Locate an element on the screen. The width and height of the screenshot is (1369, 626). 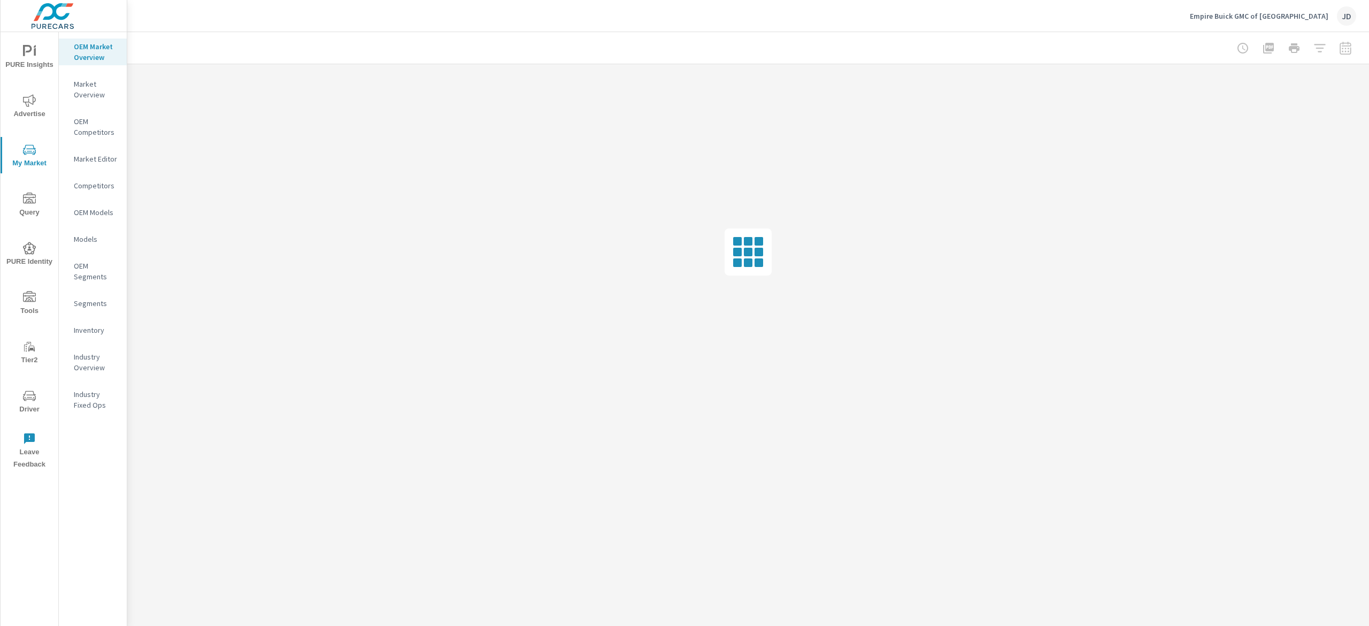
p: Segments is located at coordinates (96, 303).